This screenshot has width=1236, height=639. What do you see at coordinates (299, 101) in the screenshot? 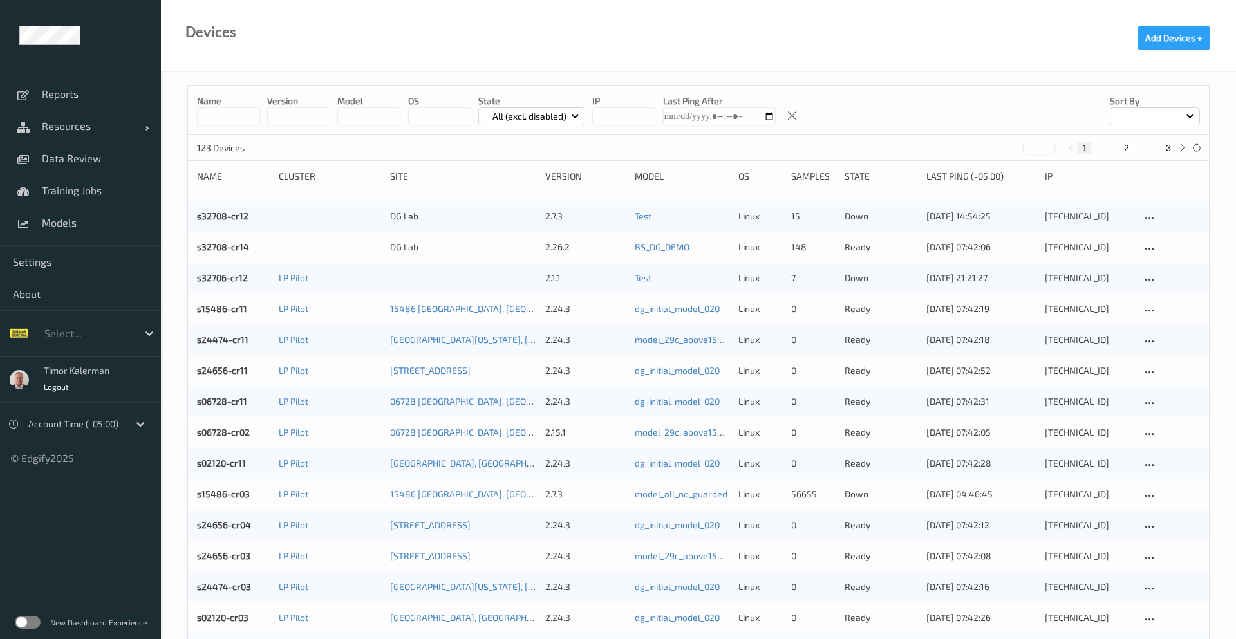
I see `p: version` at bounding box center [299, 101].